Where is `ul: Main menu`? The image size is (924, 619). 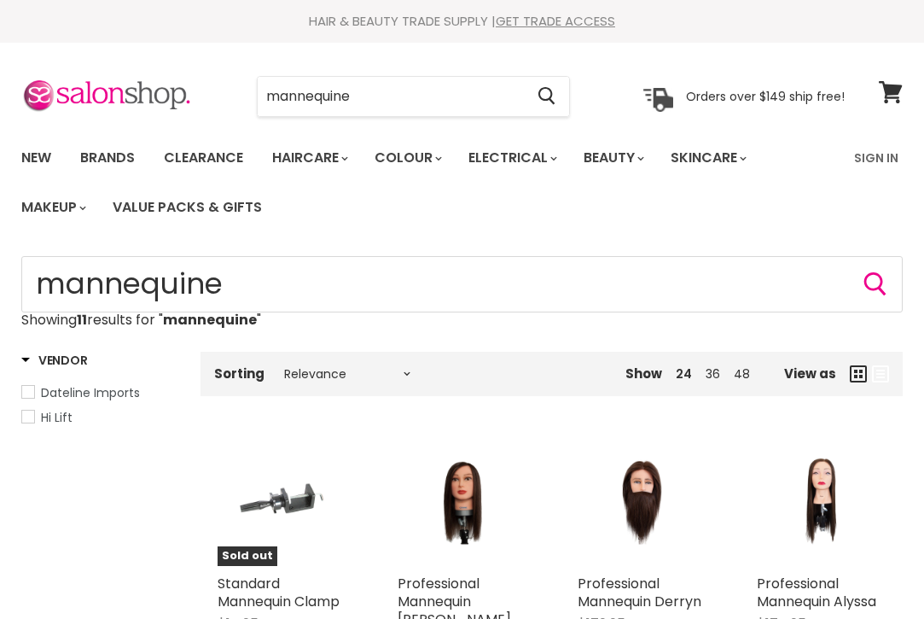
ul: Main menu is located at coordinates (426, 183).